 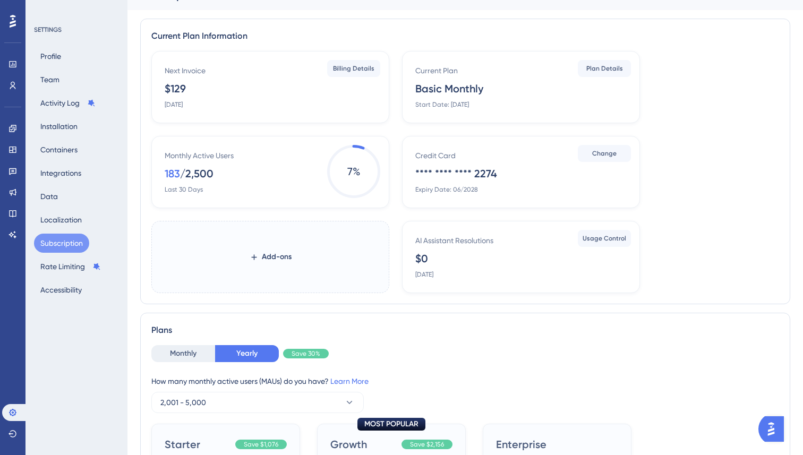 I want to click on button: Activity Log, so click(x=68, y=103).